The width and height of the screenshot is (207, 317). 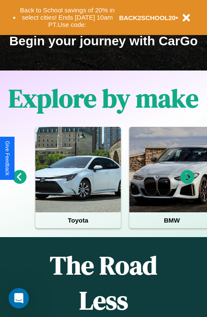 What do you see at coordinates (147, 18) in the screenshot?
I see `b: BACK2SCHOOL20` at bounding box center [147, 18].